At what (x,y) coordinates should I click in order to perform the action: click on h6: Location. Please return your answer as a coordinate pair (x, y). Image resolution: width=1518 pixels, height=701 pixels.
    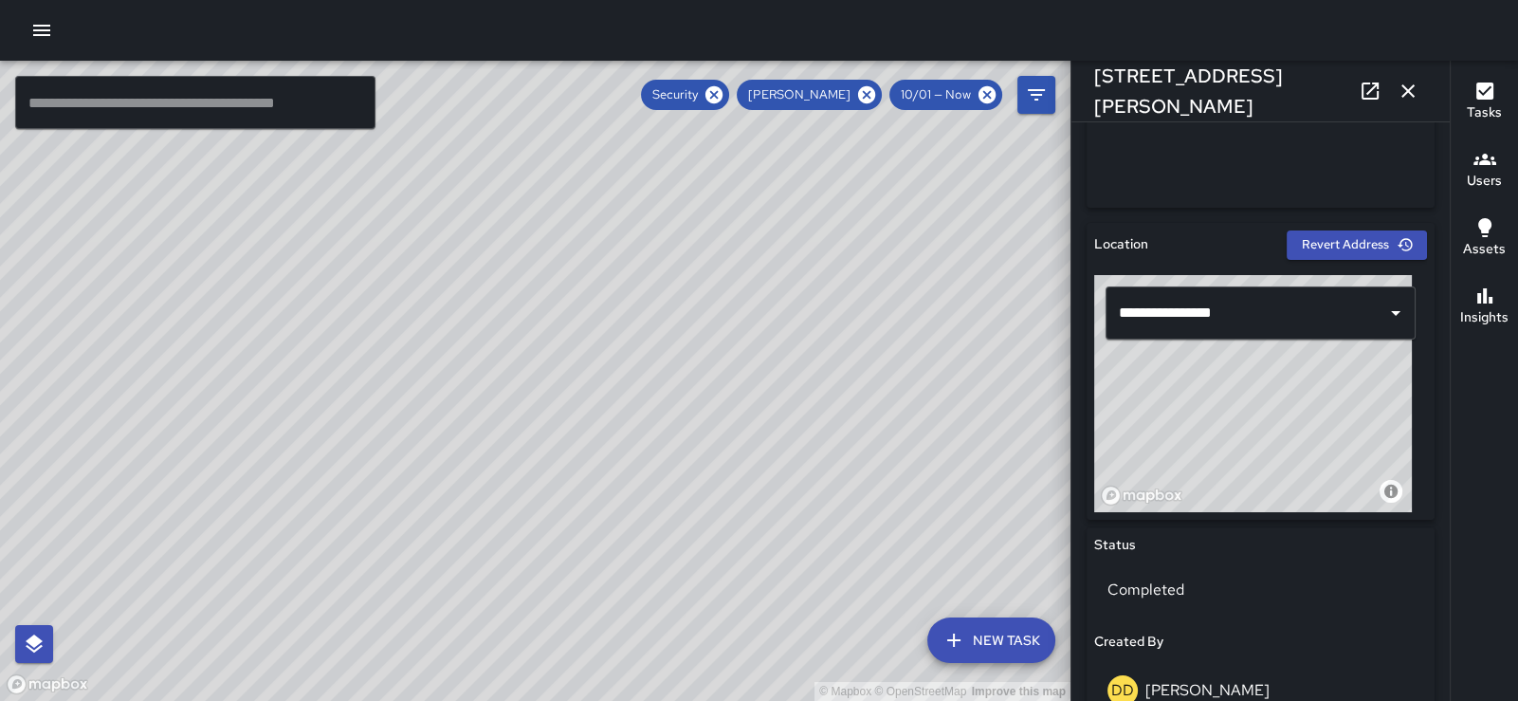
    Looking at the image, I should click on (1121, 245).